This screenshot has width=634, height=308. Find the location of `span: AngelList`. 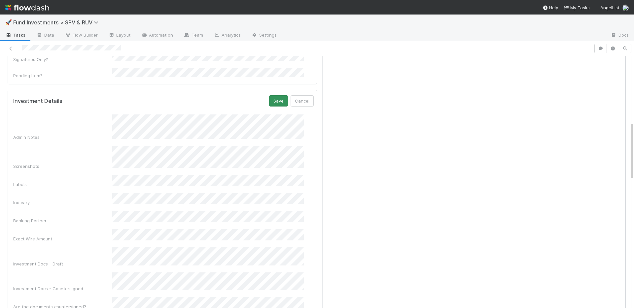

span: AngelList is located at coordinates (610, 8).